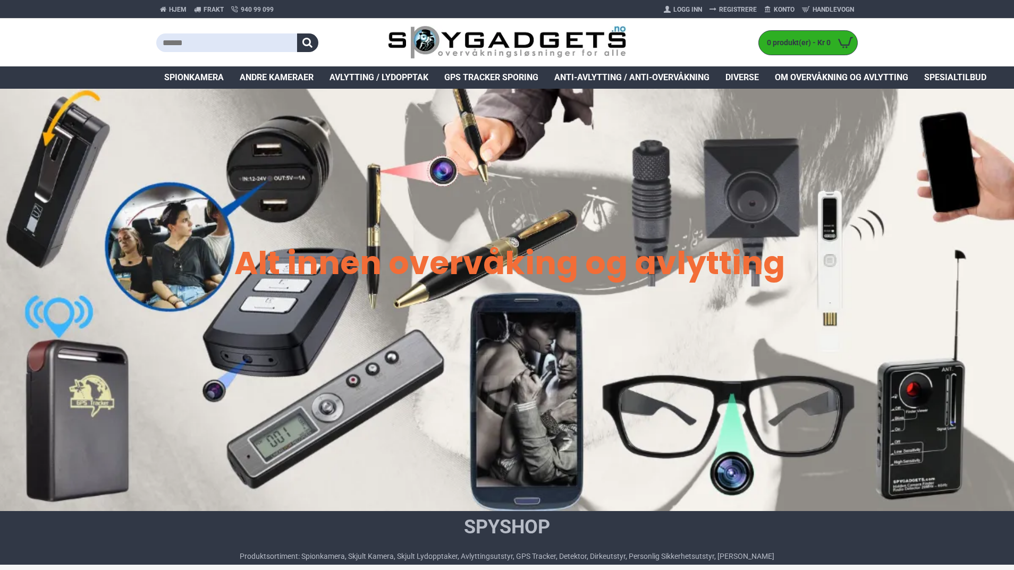 The image size is (1014, 570). I want to click on span: Anti-avlytting / Anti-overvåkning, so click(632, 78).